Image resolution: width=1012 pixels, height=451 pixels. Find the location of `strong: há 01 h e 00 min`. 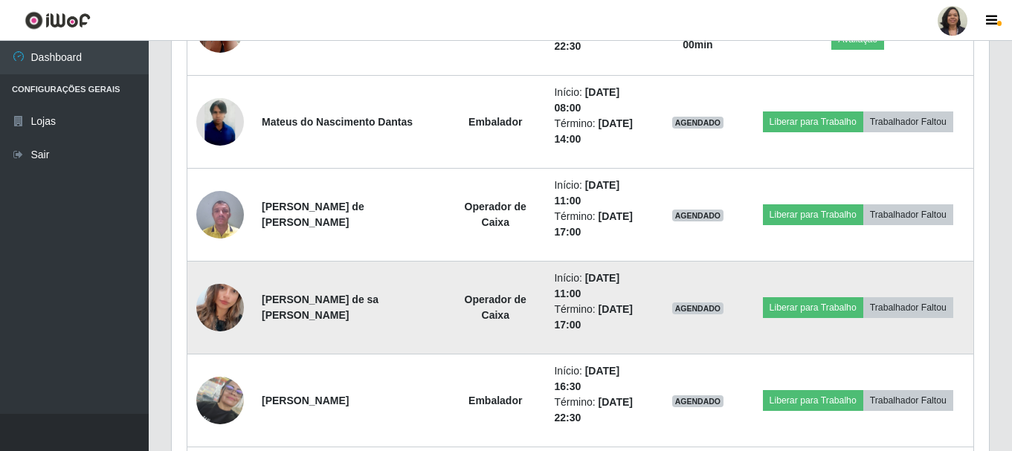

strong: há 01 h e 00 min is located at coordinates (698, 36).